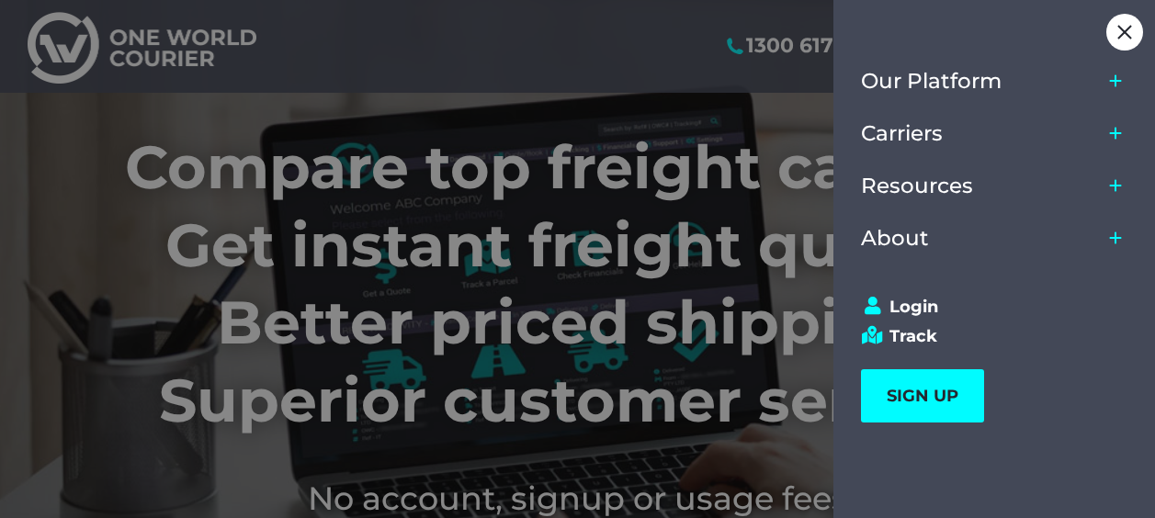  What do you see at coordinates (981, 133) in the screenshot?
I see `a: Carriers` at bounding box center [981, 133].